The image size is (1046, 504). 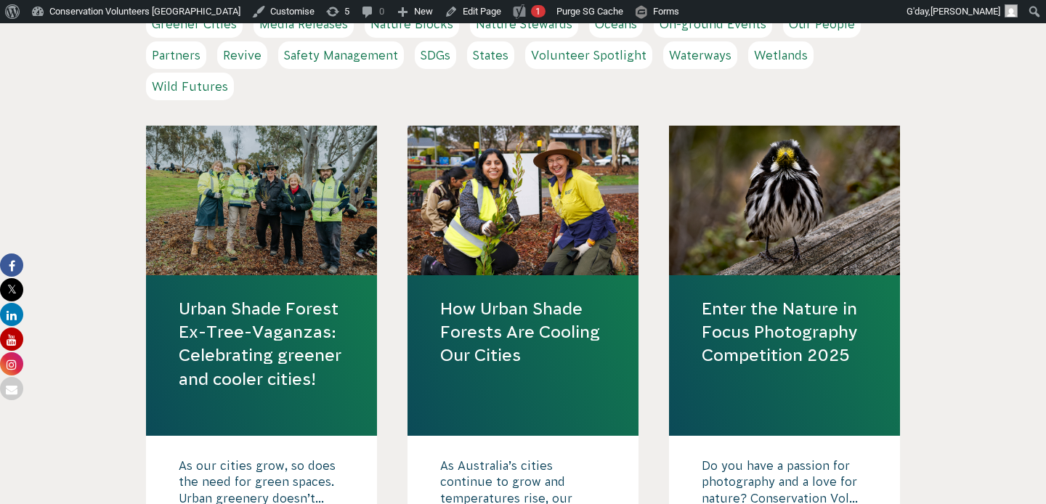 I want to click on span: 1, so click(x=537, y=11).